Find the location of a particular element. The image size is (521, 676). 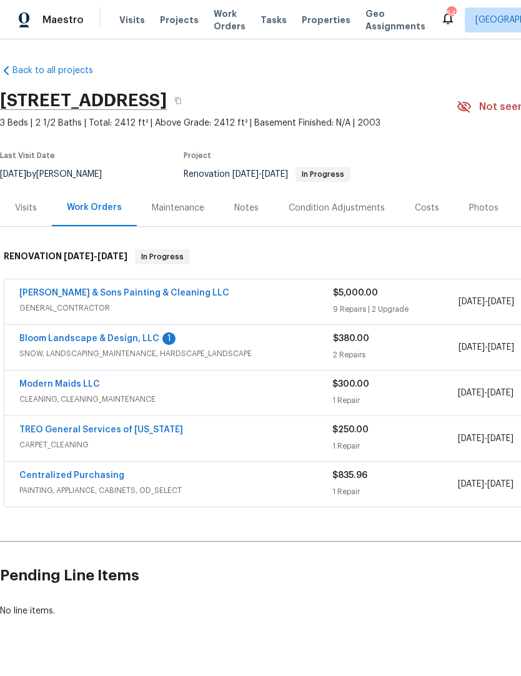

button: Copy Address is located at coordinates (178, 101).